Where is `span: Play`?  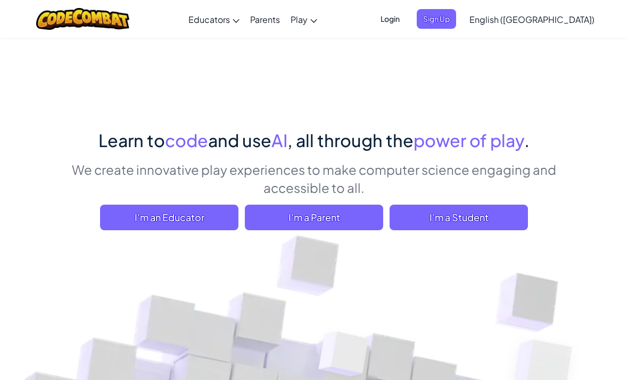 span: Play is located at coordinates (299, 19).